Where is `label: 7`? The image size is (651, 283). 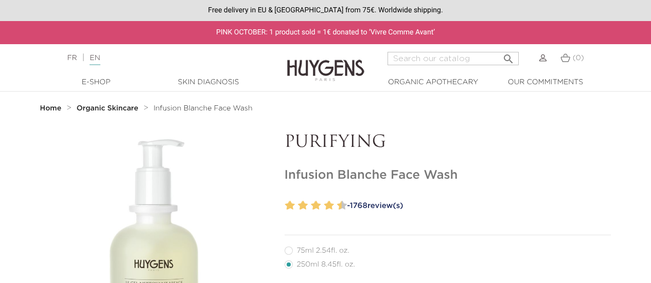
label: 7 is located at coordinates (323, 206).